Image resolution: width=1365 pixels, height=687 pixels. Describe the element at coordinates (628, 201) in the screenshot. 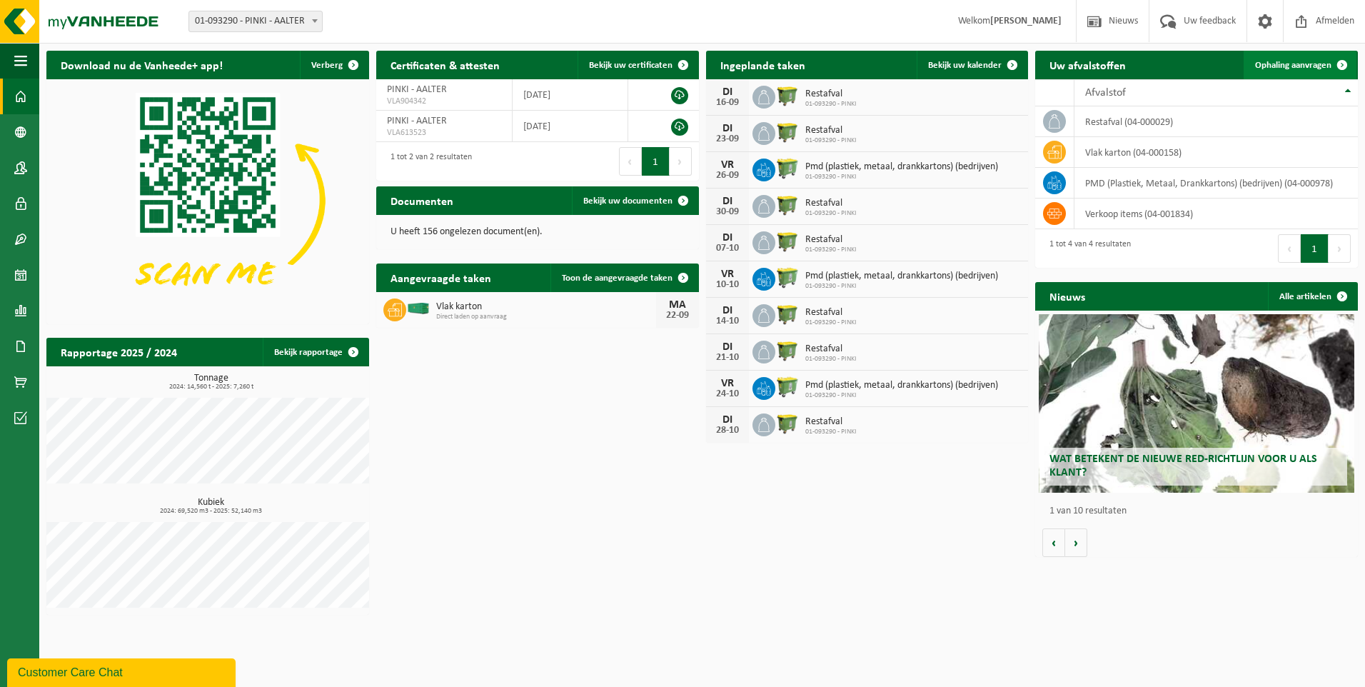

I see `span: Bekijk uw documenten` at that location.